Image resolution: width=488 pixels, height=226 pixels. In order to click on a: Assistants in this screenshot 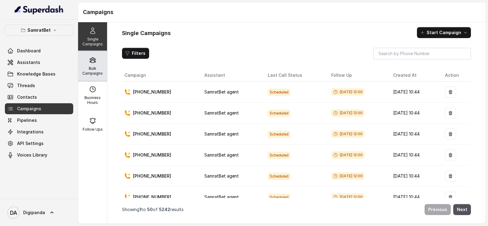, I will do `click(39, 63)`.